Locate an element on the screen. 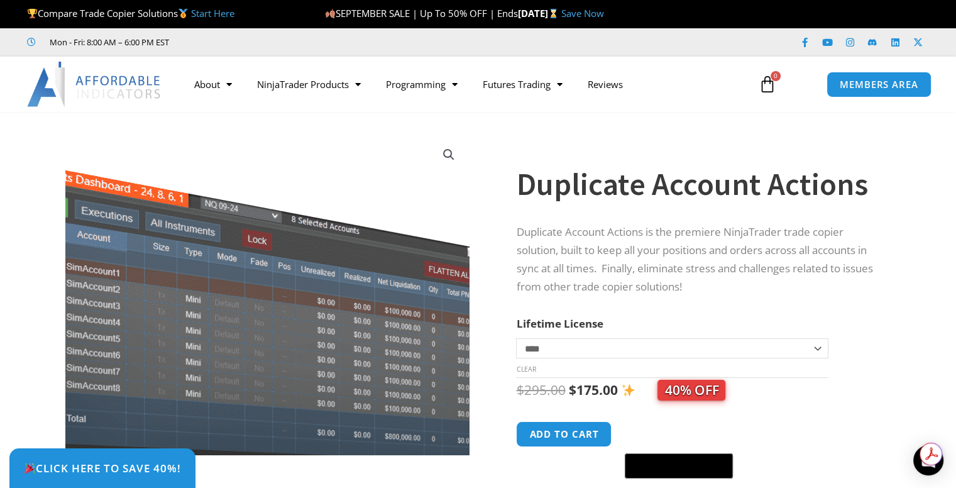  label: Lifetime License is located at coordinates (560, 323).